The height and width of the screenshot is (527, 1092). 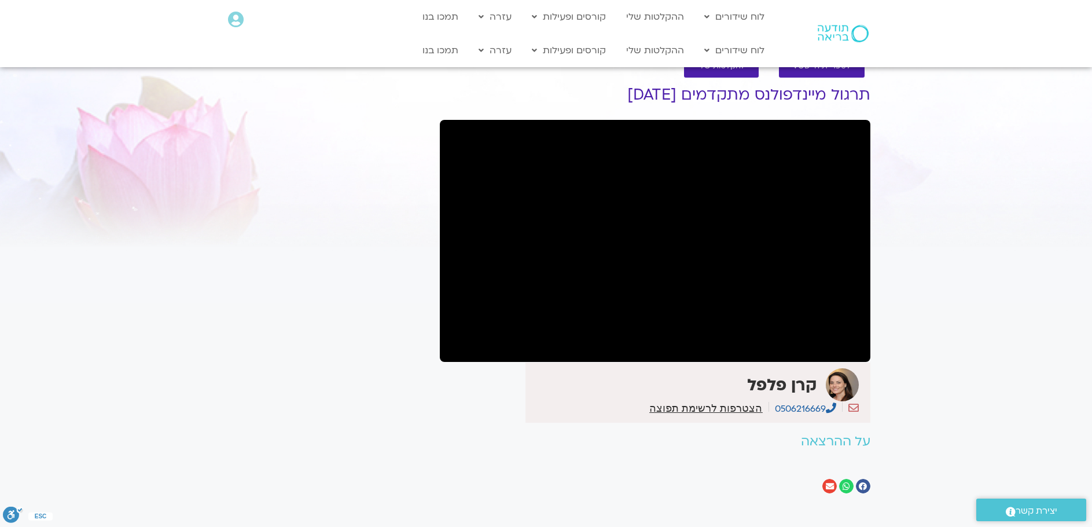 I want to click on div: שיתוף ב whatsapp, so click(x=846, y=486).